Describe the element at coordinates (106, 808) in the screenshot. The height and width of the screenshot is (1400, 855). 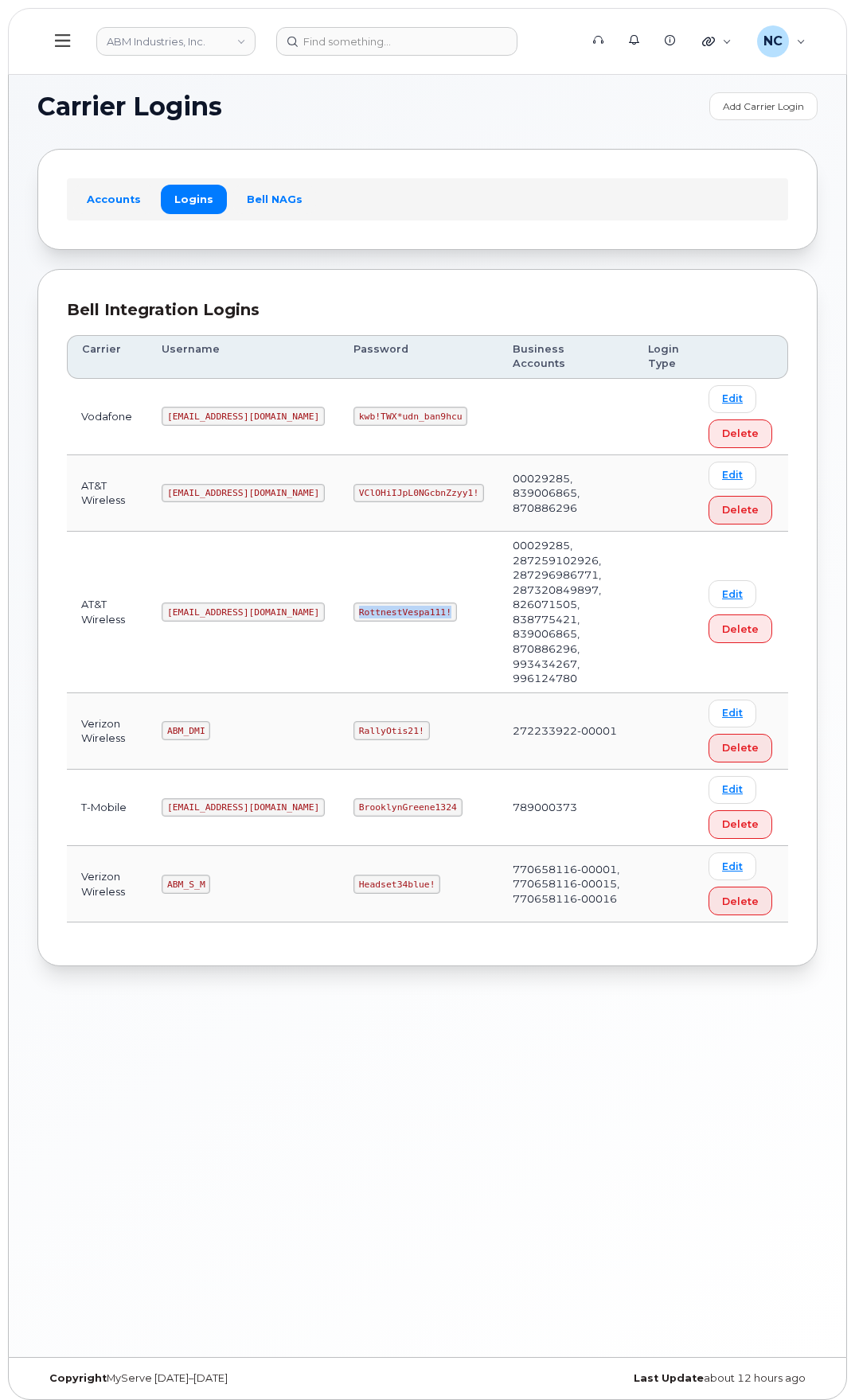
I see `td: T-Mobile` at that location.